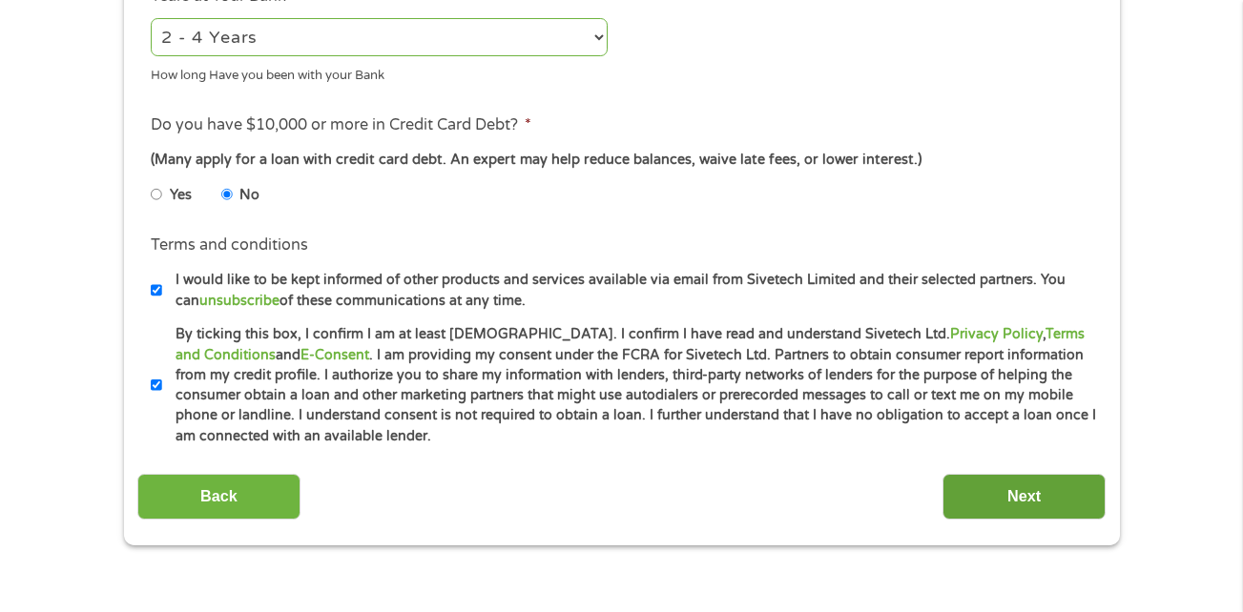  What do you see at coordinates (180, 195) in the screenshot?
I see `label: Yes` at bounding box center [180, 195].